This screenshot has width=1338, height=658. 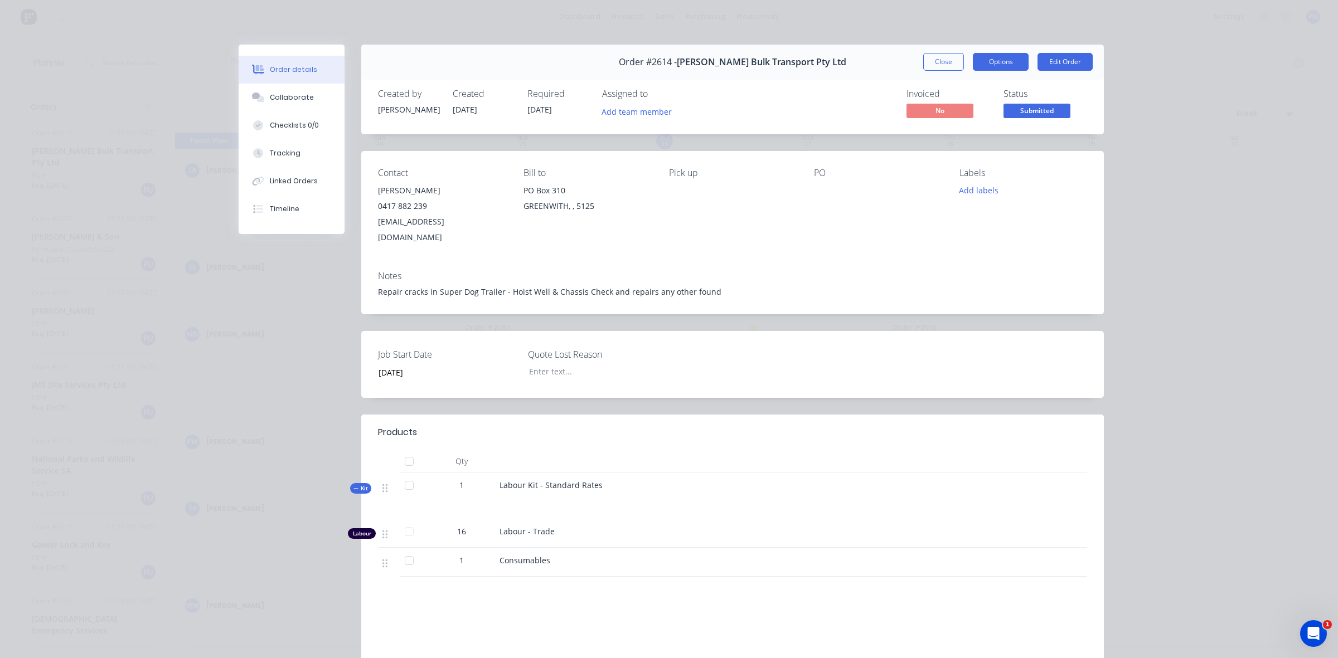 What do you see at coordinates (1023, 173) in the screenshot?
I see `div: Labels` at bounding box center [1023, 173].